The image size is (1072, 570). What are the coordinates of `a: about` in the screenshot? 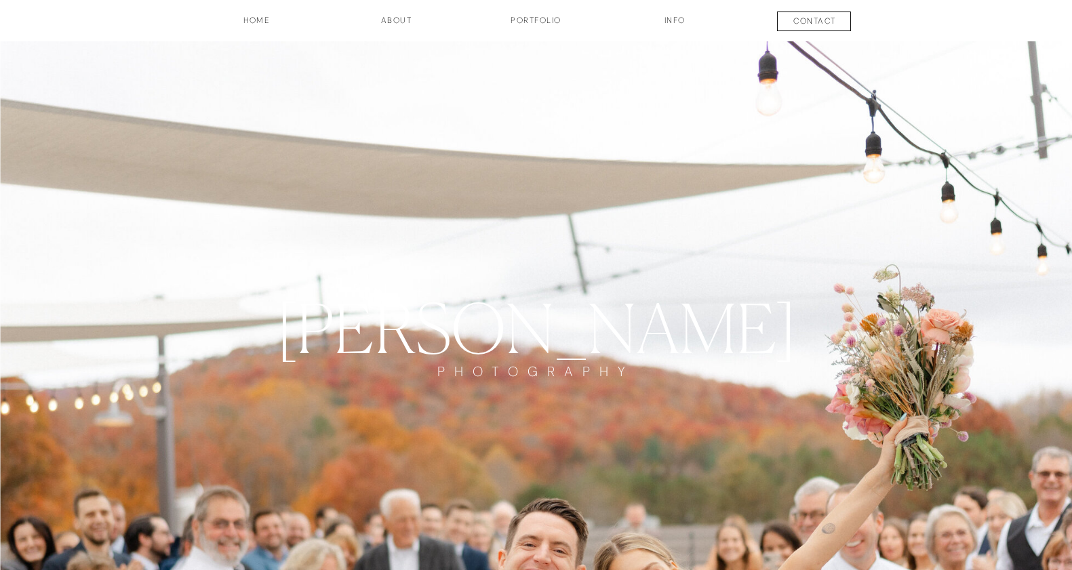 It's located at (397, 26).